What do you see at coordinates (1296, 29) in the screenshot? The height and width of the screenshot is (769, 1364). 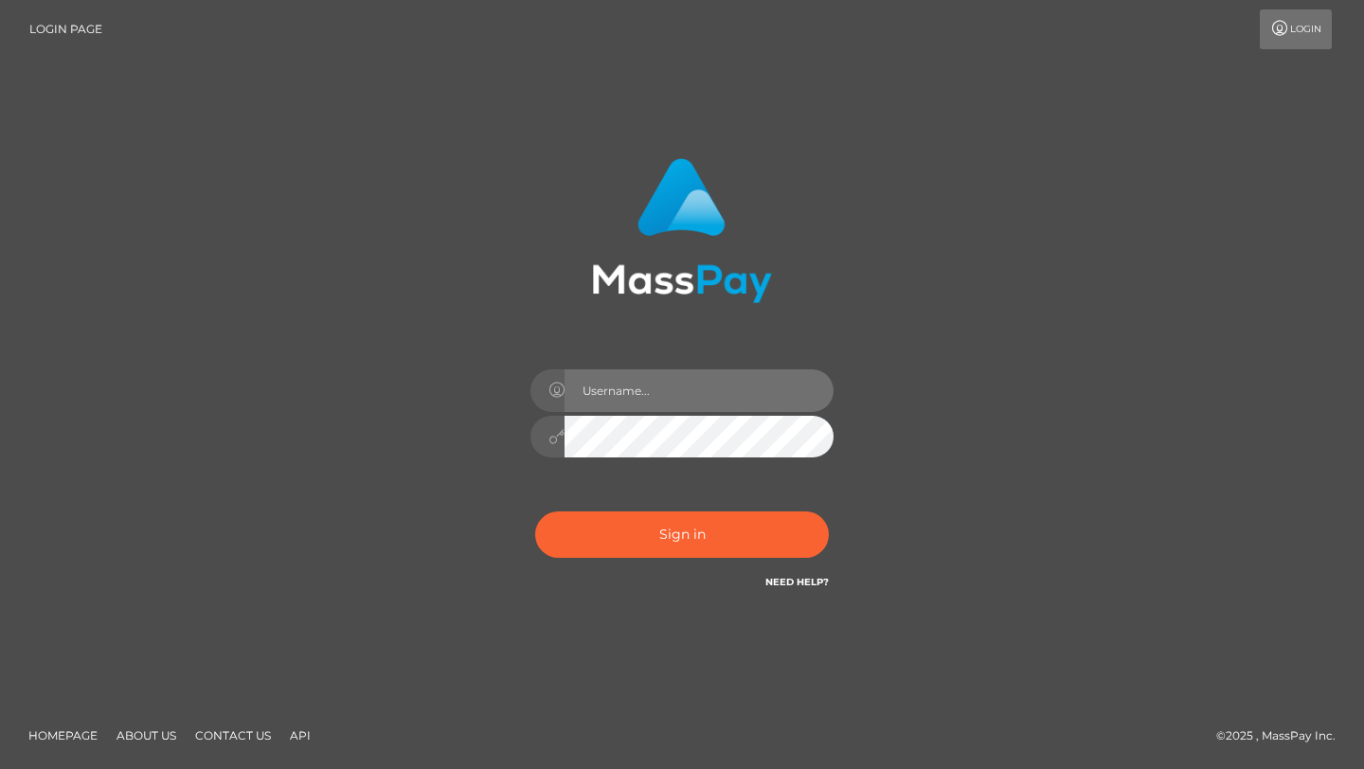 I see `a: Login` at bounding box center [1296, 29].